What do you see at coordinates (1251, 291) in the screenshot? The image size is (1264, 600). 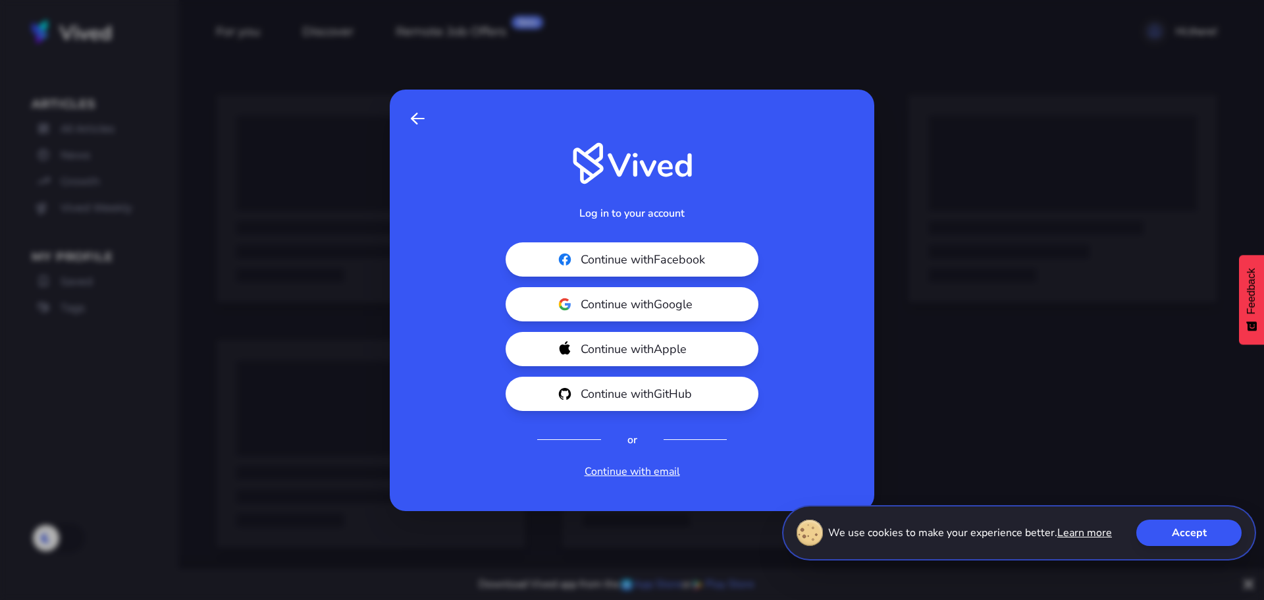 I see `span: Feedback` at bounding box center [1251, 291].